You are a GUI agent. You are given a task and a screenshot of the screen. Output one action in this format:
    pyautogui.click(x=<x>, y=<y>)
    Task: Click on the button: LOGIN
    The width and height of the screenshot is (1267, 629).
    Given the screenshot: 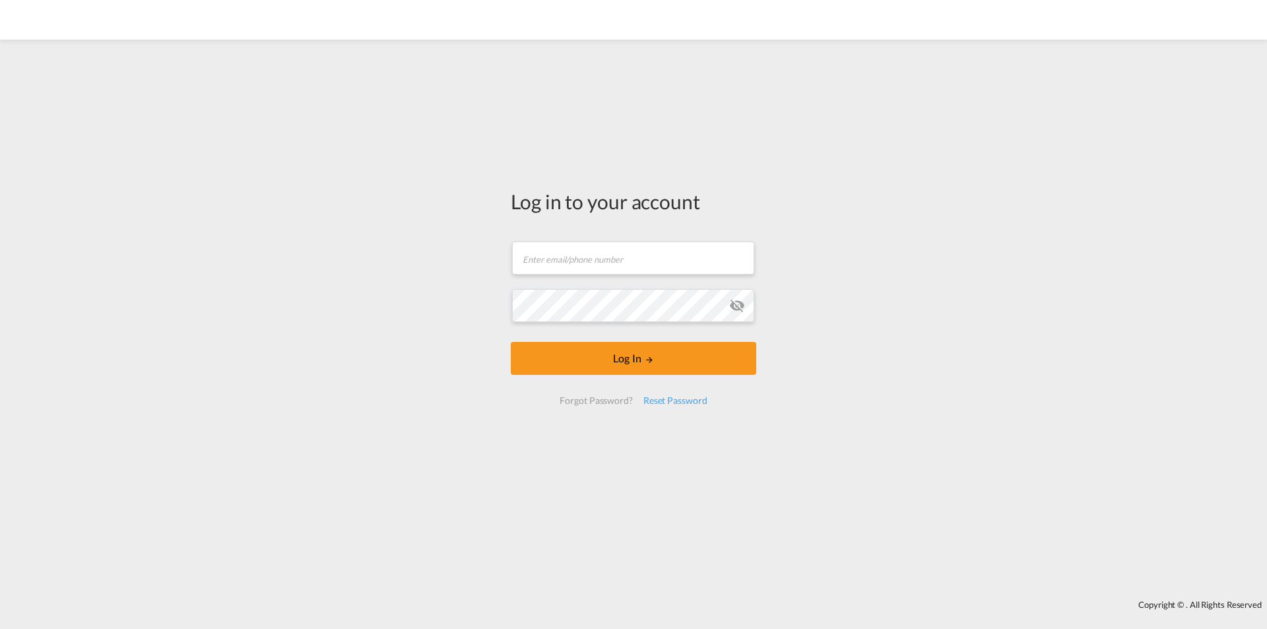 What is the action you would take?
    pyautogui.click(x=633, y=358)
    